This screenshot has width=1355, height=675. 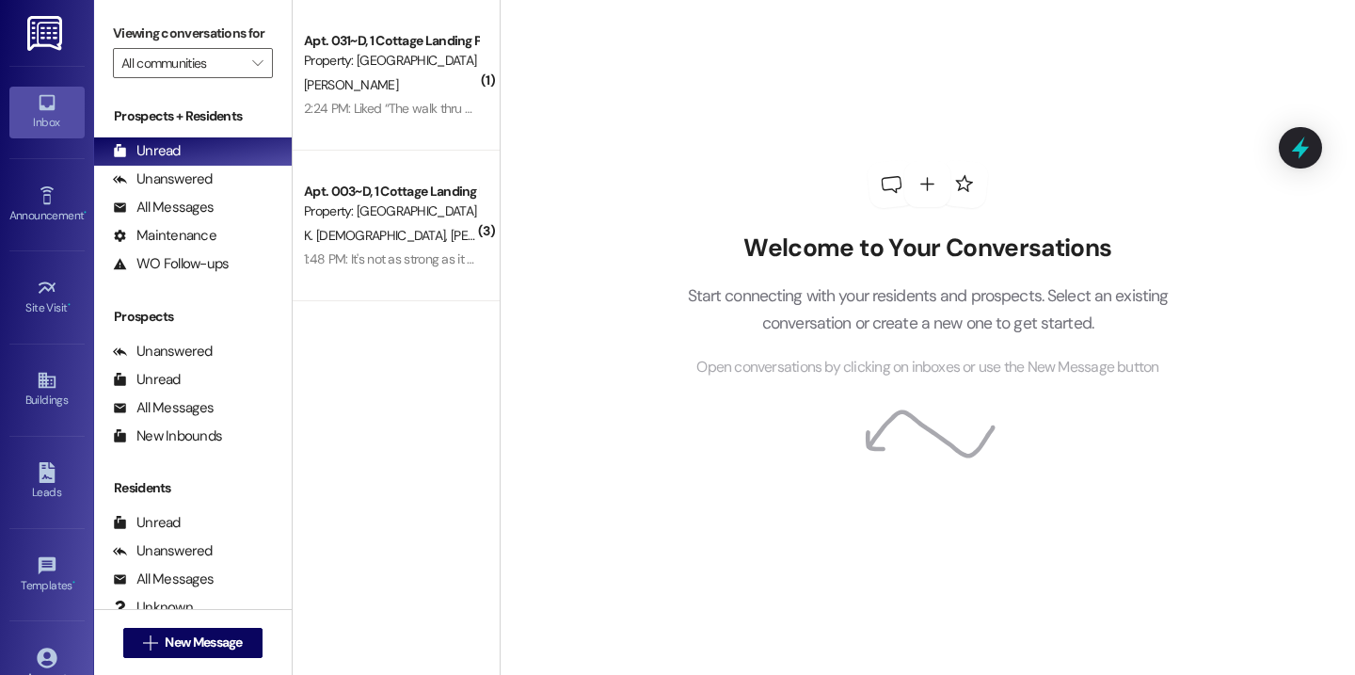 What do you see at coordinates (193, 316) in the screenshot?
I see `div: Prospects` at bounding box center [193, 316].